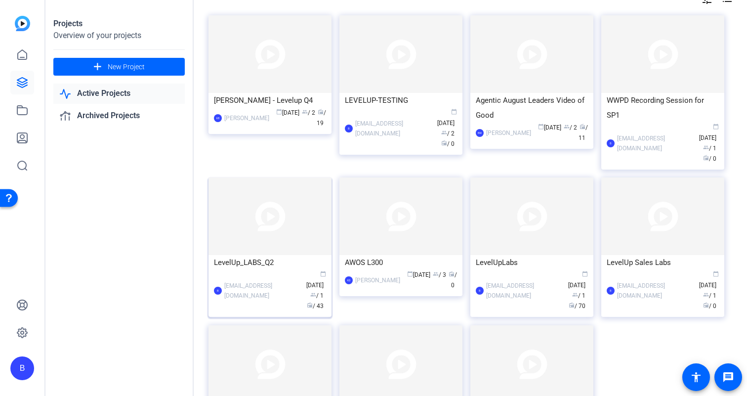 Image resolution: width=747 pixels, height=396 pixels. Describe the element at coordinates (119, 116) in the screenshot. I see `a: Archived Projects` at that location.